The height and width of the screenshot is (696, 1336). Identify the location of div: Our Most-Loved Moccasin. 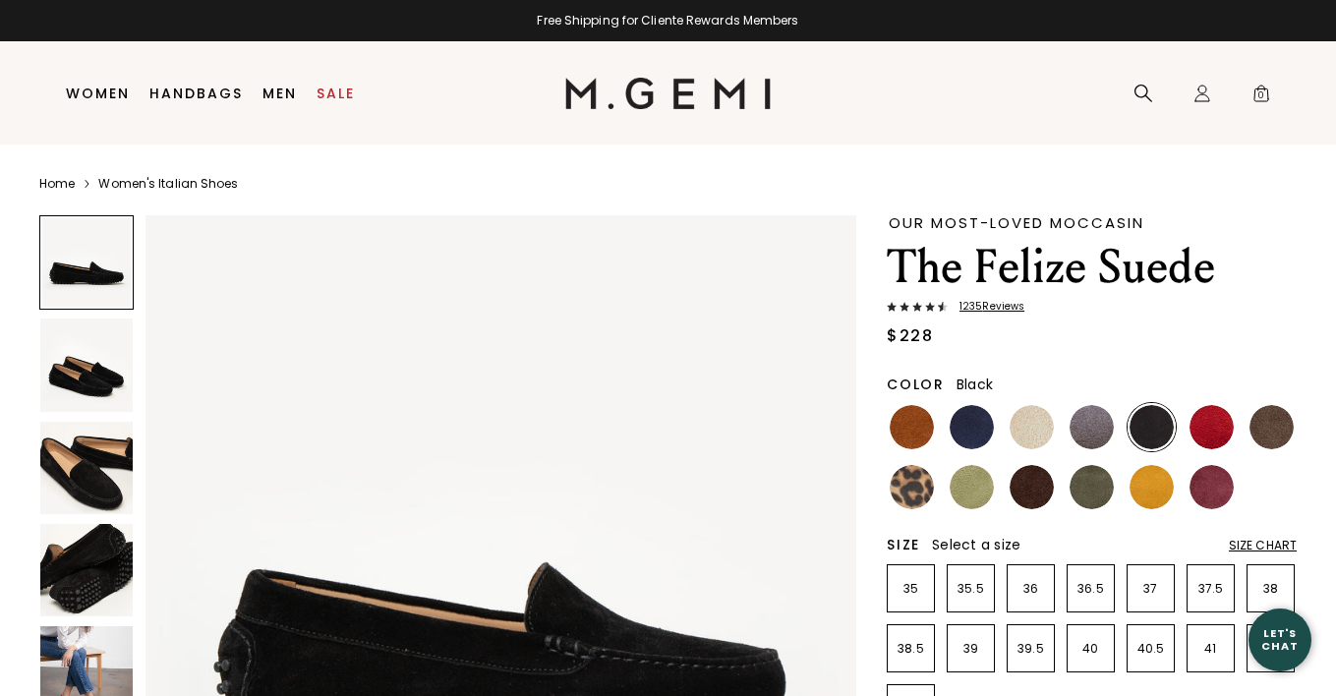
(1092, 222).